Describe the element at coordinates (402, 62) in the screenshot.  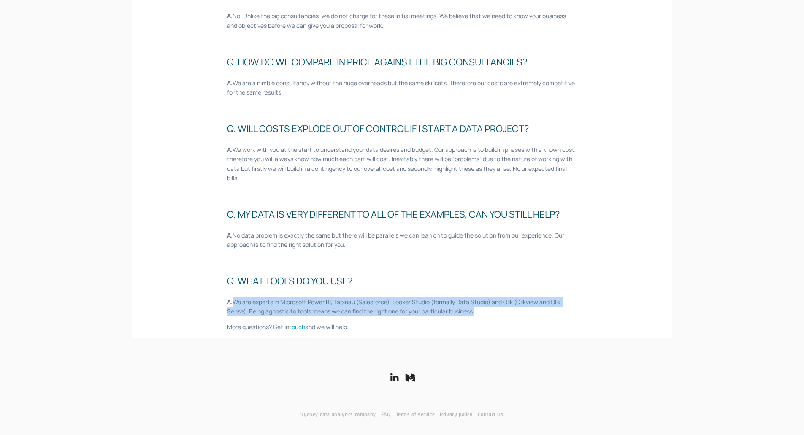
I see `h3: Q. HOW DO WE COMPARE IN PRICE AGAINST THE BIG CONSULTANCIES?` at that location.